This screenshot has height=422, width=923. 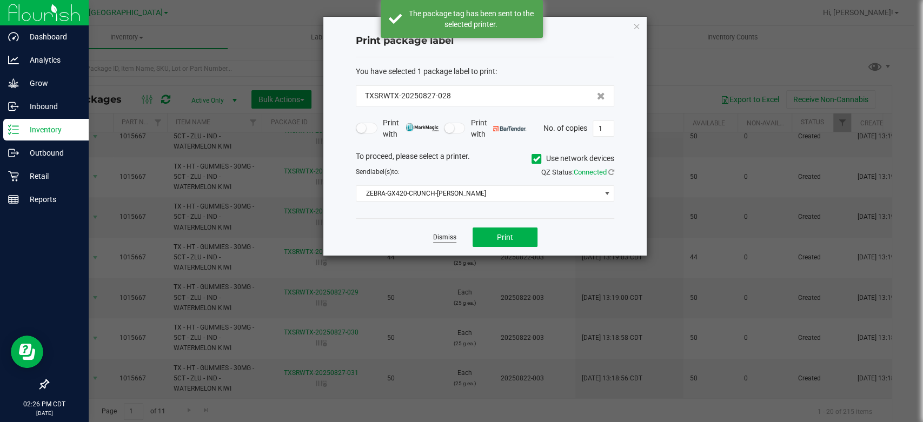 What do you see at coordinates (444, 237) in the screenshot?
I see `a: Dismiss` at bounding box center [444, 237].